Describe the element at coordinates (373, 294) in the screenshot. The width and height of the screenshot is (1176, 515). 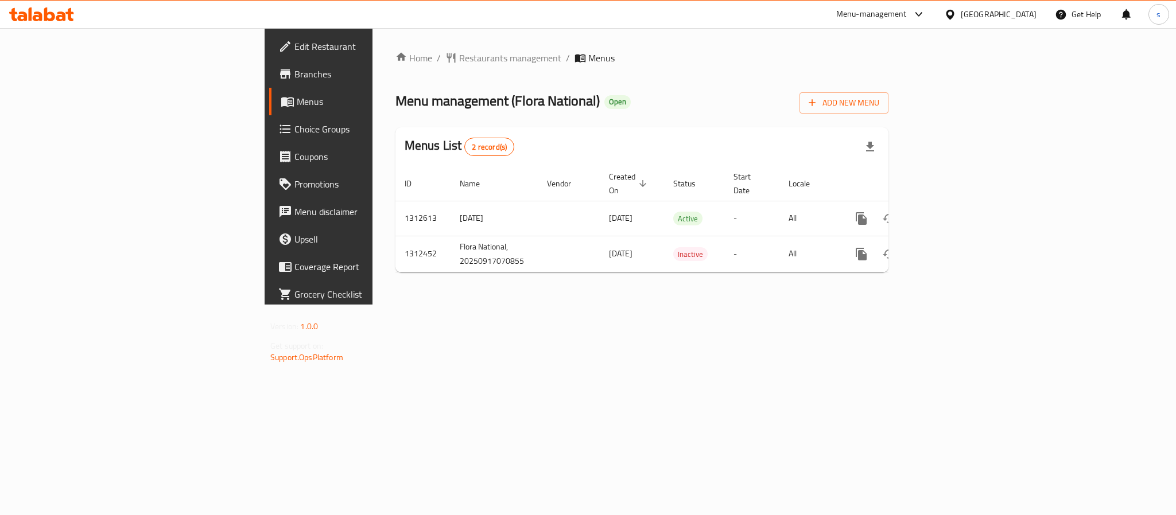
I see `span: Grocery Checklist` at that location.